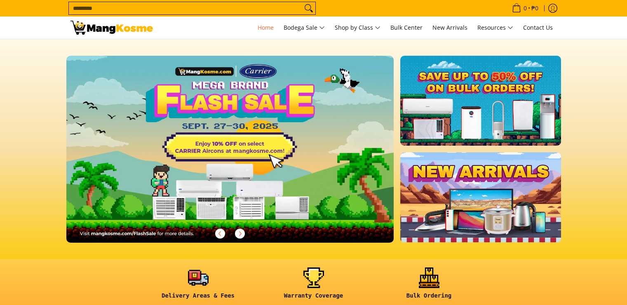 This screenshot has height=305, width=627. I want to click on a: Bodega Sale, so click(304, 28).